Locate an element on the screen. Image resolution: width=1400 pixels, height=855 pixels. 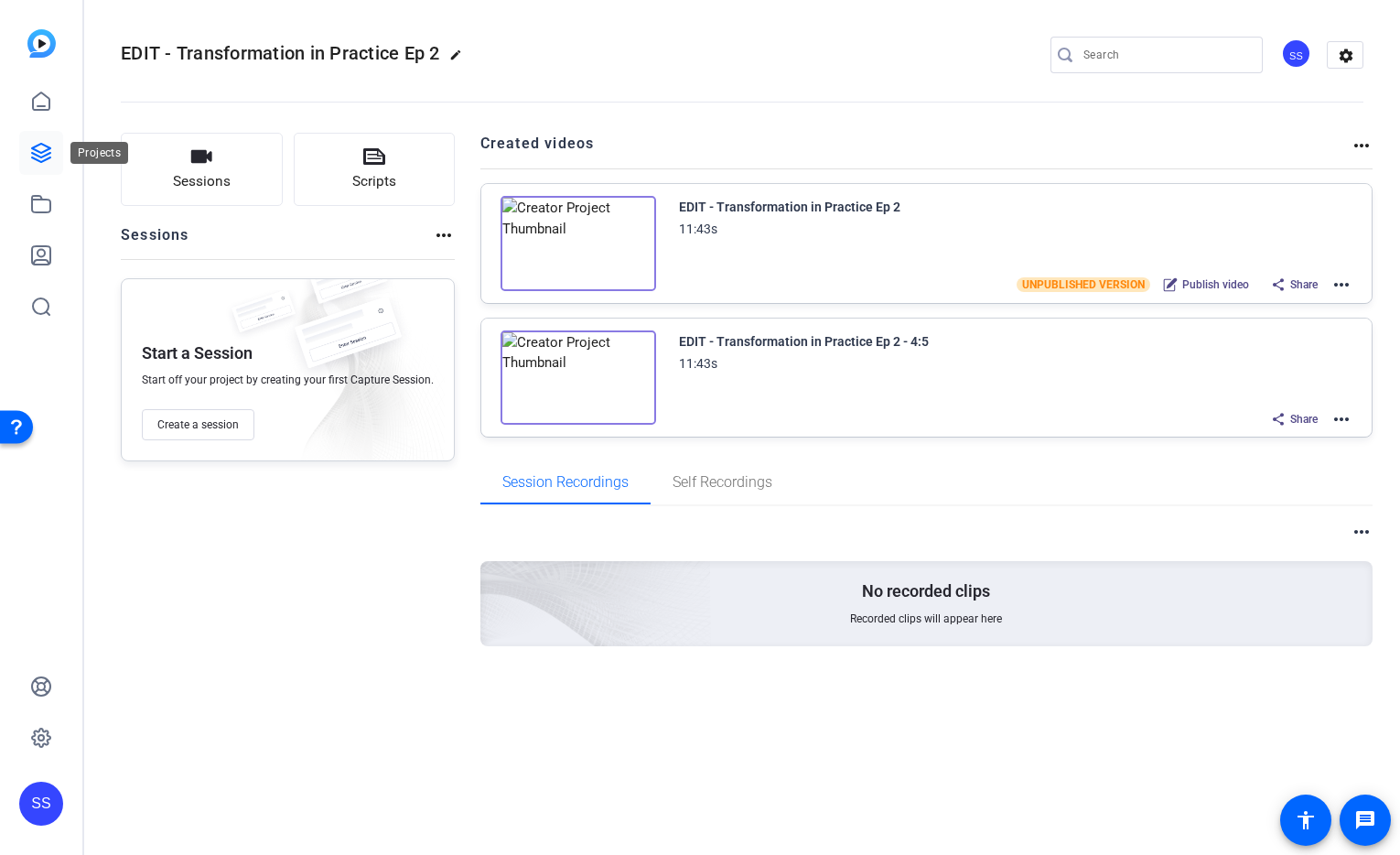
button: Scripts is located at coordinates (375, 169).